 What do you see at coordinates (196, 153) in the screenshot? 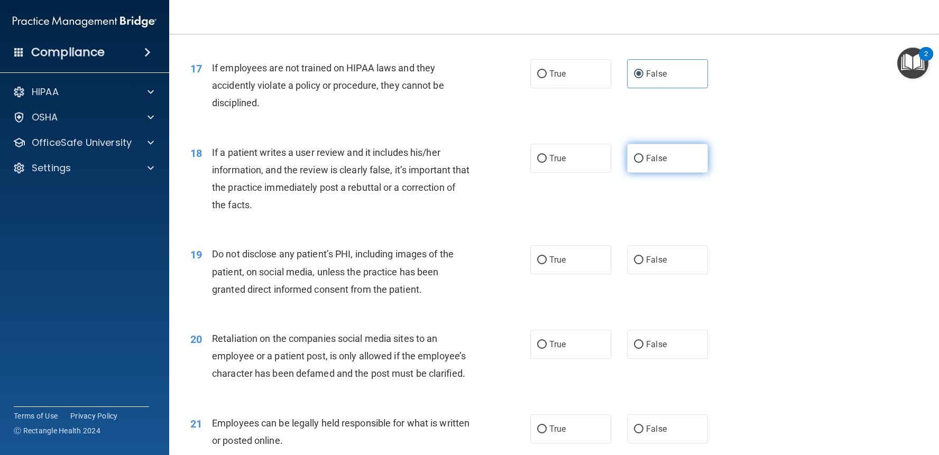
I see `span: 18` at bounding box center [196, 153].